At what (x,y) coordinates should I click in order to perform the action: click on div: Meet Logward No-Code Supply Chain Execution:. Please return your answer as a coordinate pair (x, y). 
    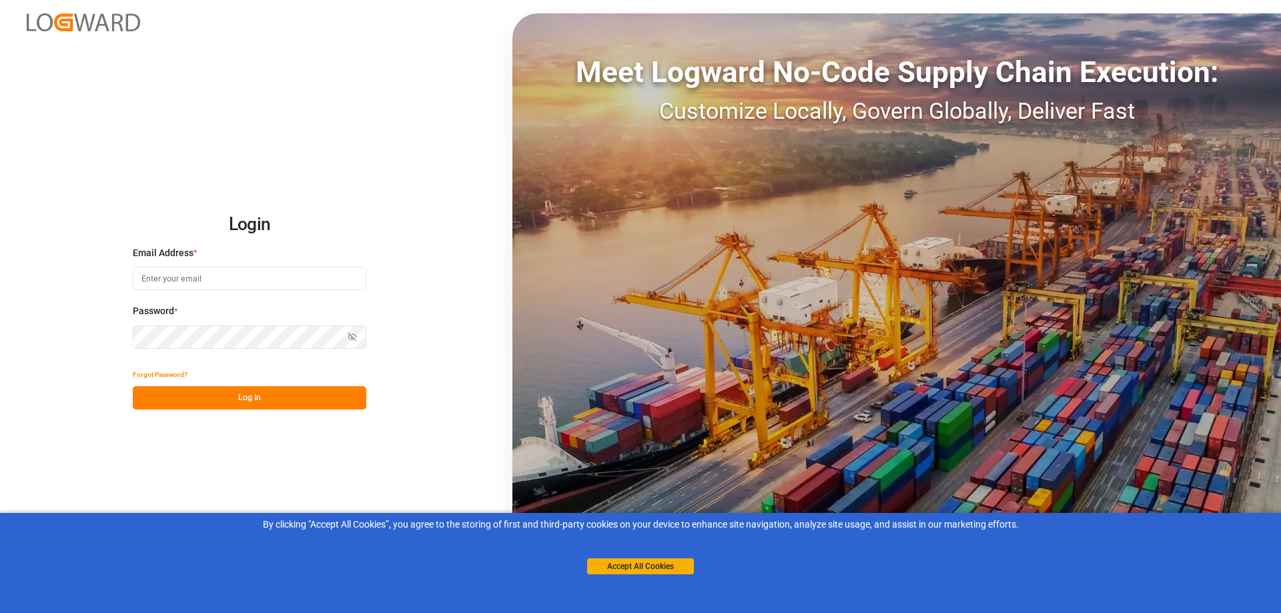
    Looking at the image, I should click on (896, 72).